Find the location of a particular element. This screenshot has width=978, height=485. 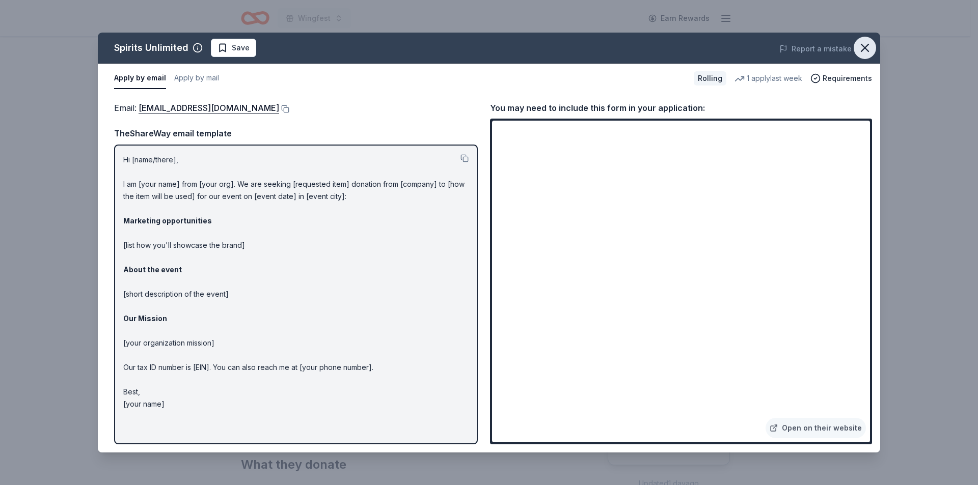

strong: About the event is located at coordinates (152, 269).